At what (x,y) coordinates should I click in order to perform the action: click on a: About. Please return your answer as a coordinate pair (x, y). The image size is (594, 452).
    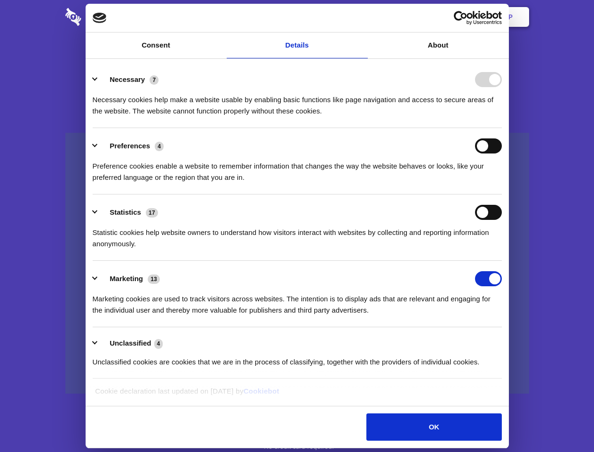
    Looking at the image, I should click on (439, 45).